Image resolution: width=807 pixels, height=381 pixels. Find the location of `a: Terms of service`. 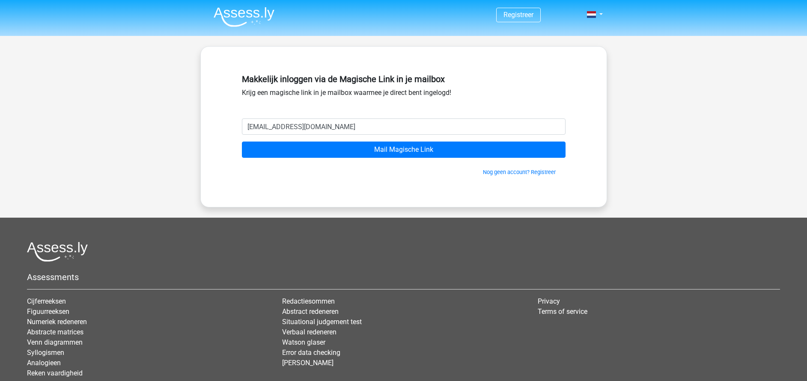

a: Terms of service is located at coordinates (563, 312).